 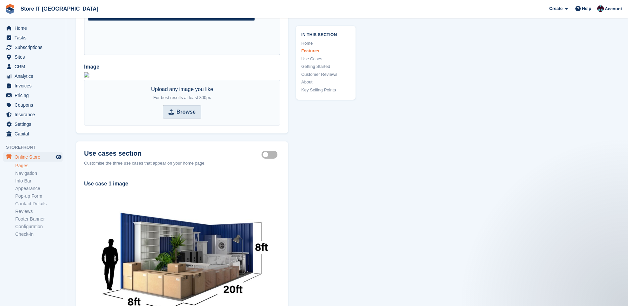 I want to click on span: Account, so click(x=614, y=9).